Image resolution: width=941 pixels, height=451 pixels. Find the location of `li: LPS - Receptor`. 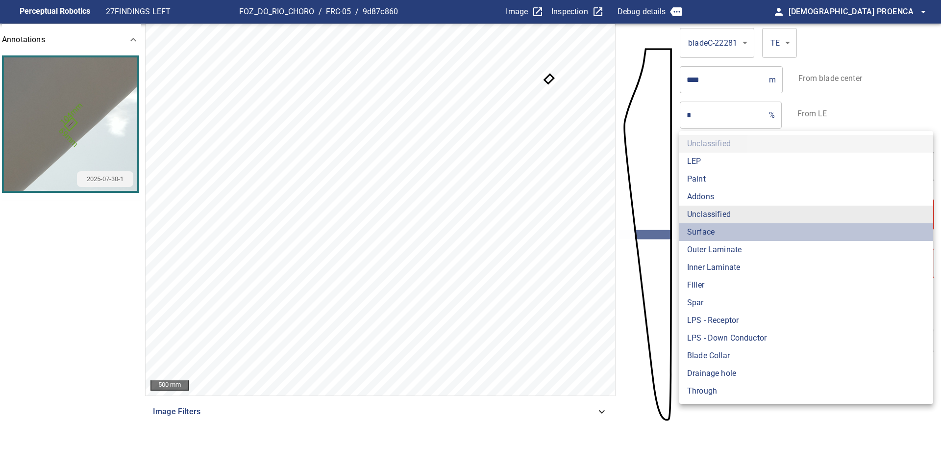

li: LPS - Receptor is located at coordinates (806, 320).